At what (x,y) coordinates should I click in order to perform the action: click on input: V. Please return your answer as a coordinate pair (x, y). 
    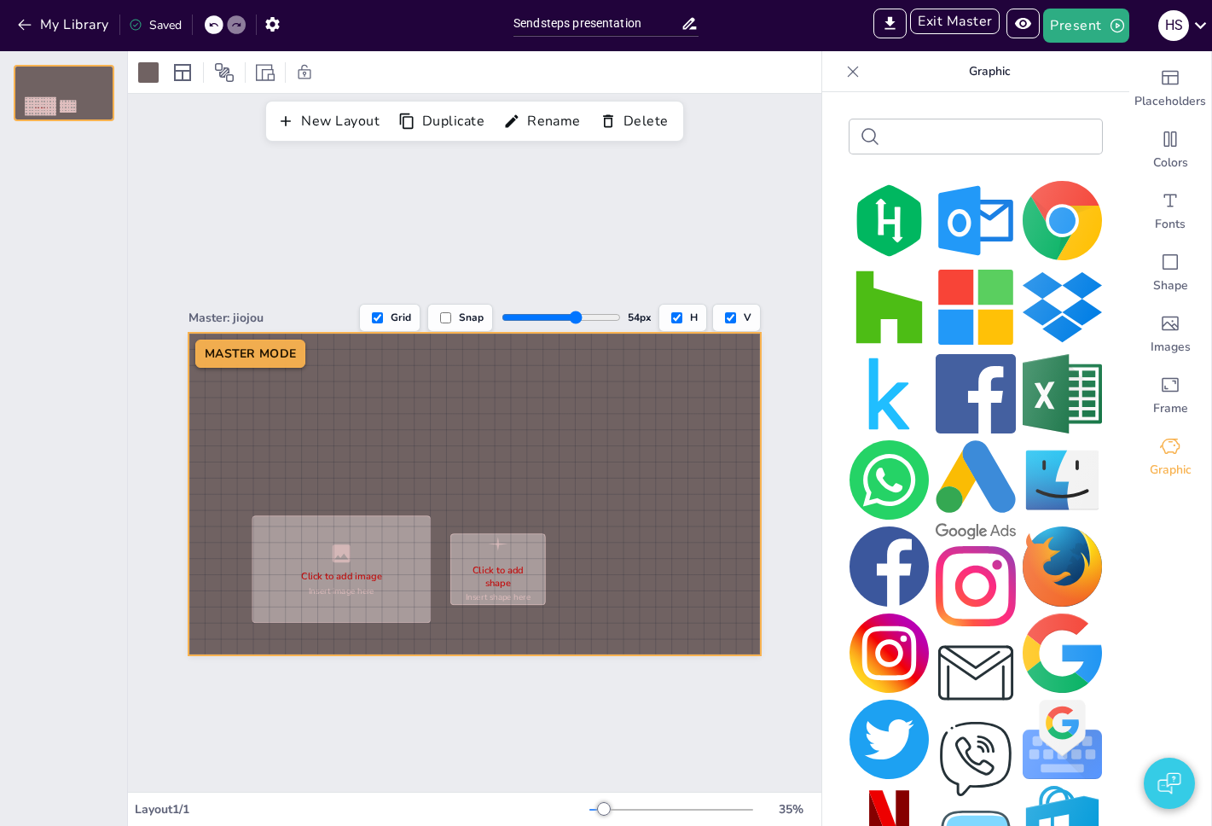
    Looking at the image, I should click on (730, 317).